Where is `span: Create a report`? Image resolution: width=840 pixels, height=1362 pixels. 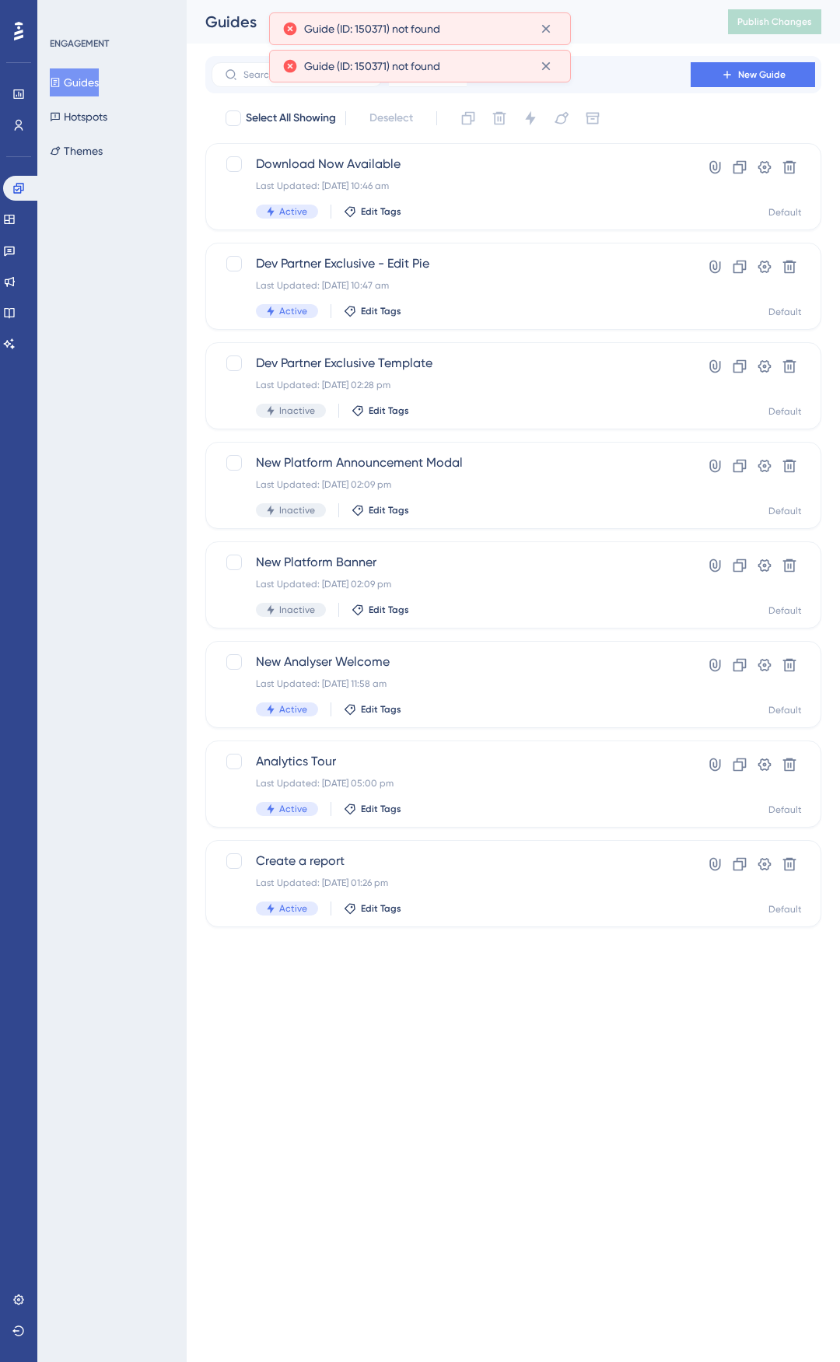 span: Create a report is located at coordinates (451, 861).